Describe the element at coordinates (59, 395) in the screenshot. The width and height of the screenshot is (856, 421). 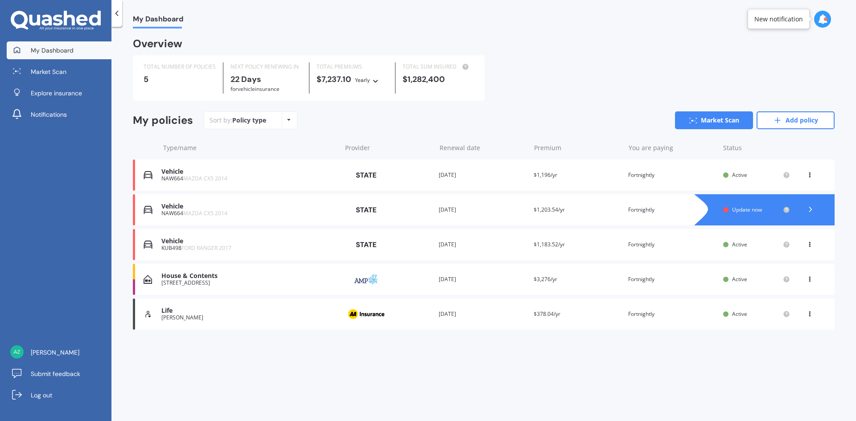
I see `a: Log out` at that location.